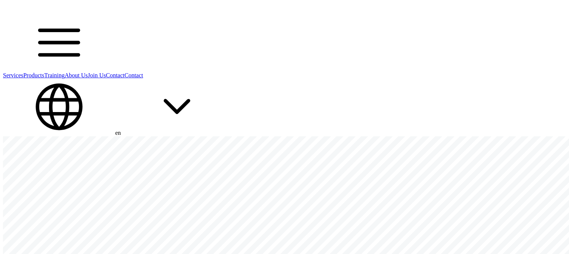 This screenshot has height=254, width=569. Describe the element at coordinates (35, 11) in the screenshot. I see `a: HelloData` at that location.